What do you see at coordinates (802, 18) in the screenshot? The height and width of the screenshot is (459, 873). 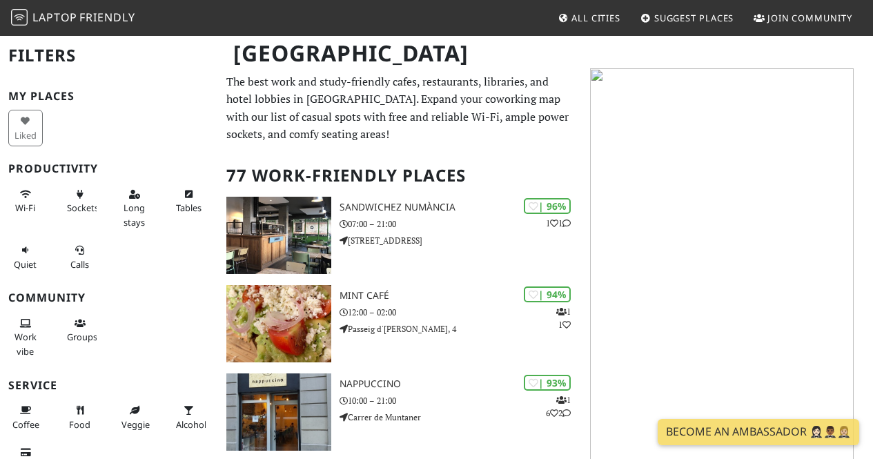 I see `a: Join Community` at bounding box center [802, 18].